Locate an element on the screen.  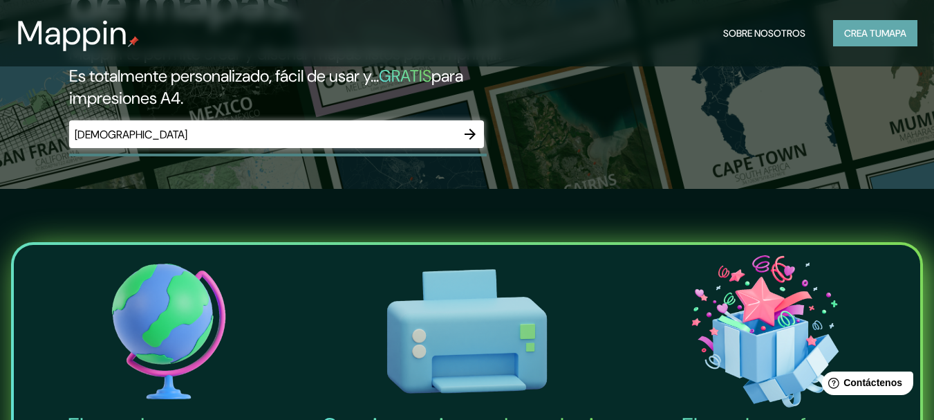
img: El icono del regalo perfecto is located at coordinates (766, 331).